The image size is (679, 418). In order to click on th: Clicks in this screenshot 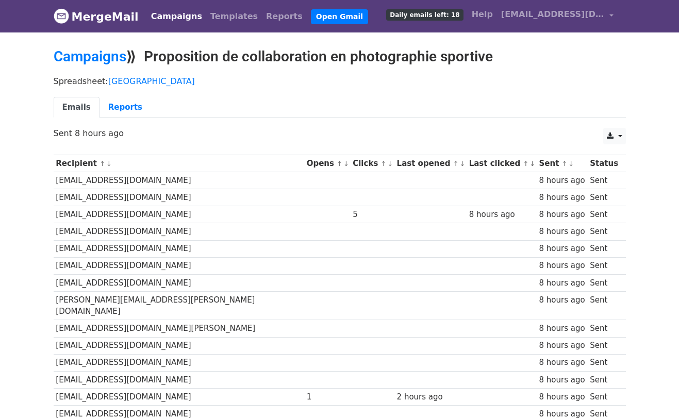, I will do `click(372, 163)`.